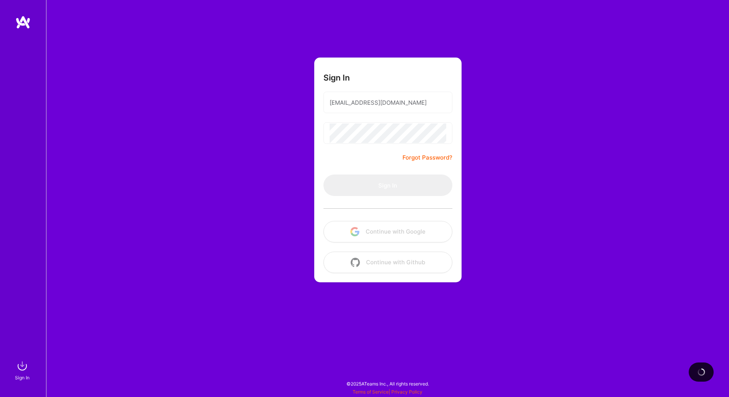 The image size is (729, 397). I want to click on button: Continue with Github, so click(388, 262).